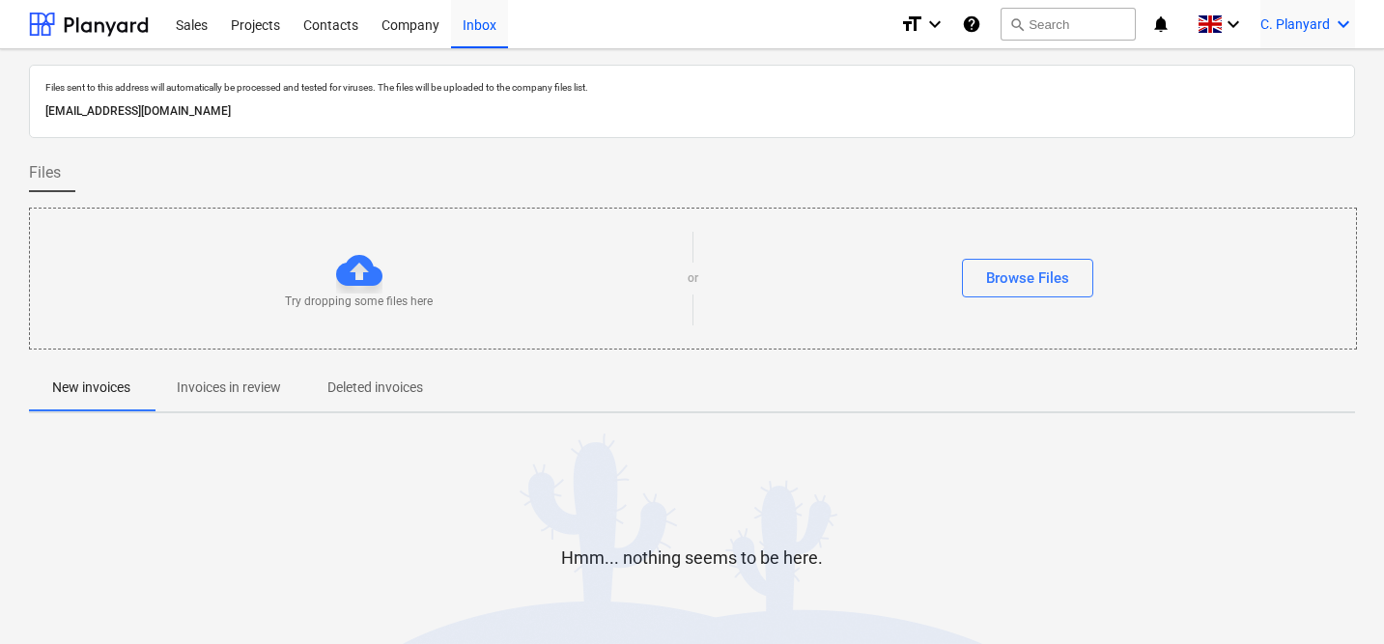 This screenshot has width=1384, height=644. What do you see at coordinates (91, 387) in the screenshot?
I see `p: New invoices` at bounding box center [91, 387].